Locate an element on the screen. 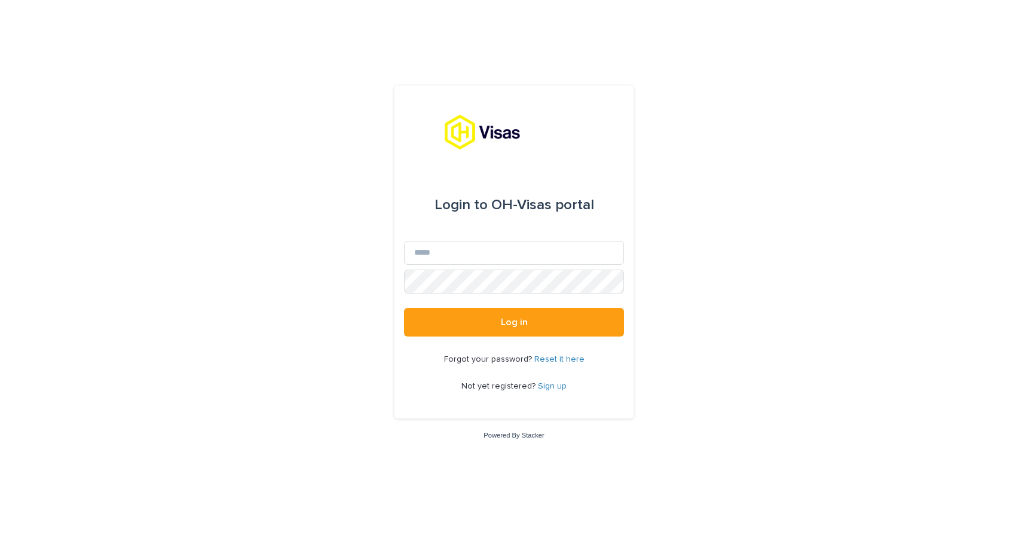 This screenshot has width=1028, height=538. a: Powered By Stacker is located at coordinates (513, 435).